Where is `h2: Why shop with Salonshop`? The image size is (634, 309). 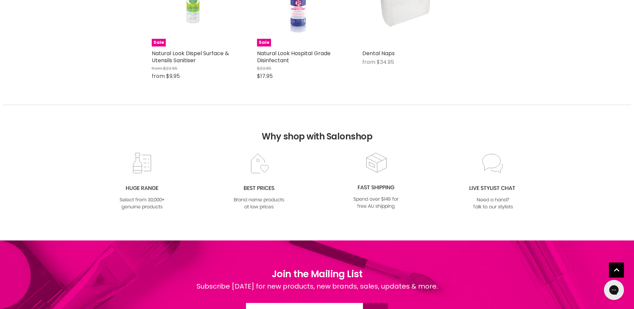
h2: Why shop with Salonshop is located at coordinates (317, 128).